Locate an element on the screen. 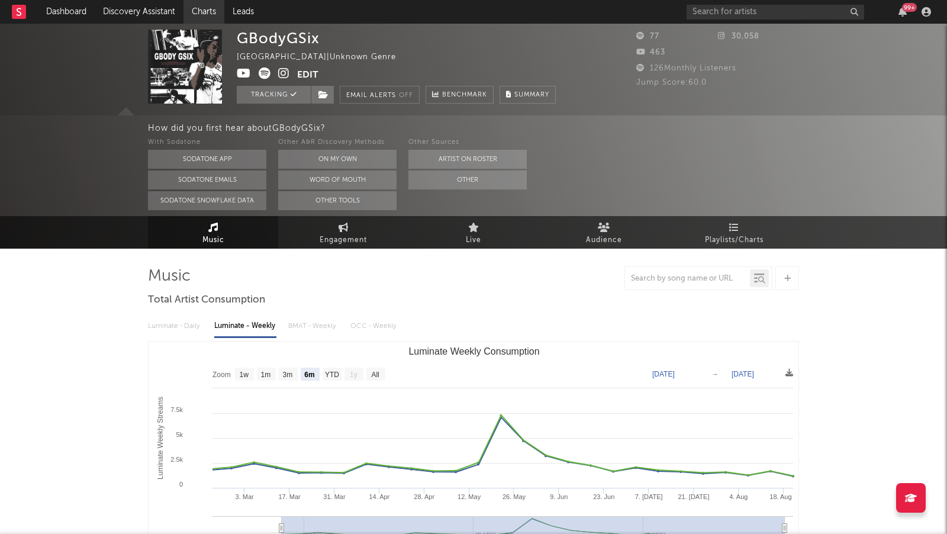  text: 1y is located at coordinates (353, 375).